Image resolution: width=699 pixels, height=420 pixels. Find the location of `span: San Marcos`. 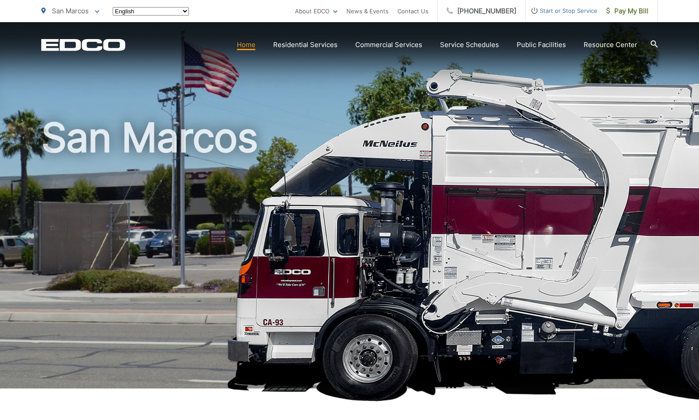

span: San Marcos is located at coordinates (70, 11).